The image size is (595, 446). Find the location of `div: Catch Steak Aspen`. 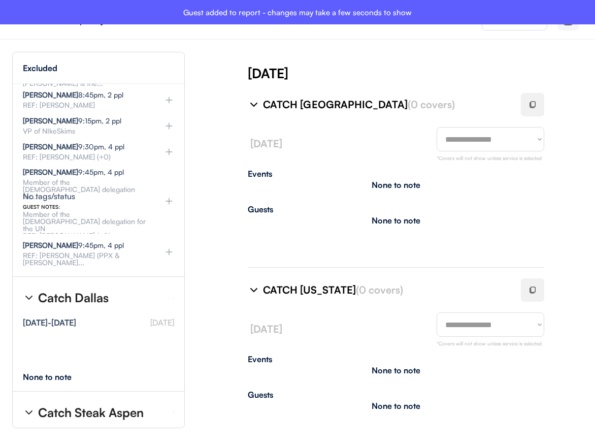

div: Catch Steak Aspen is located at coordinates (91, 412).